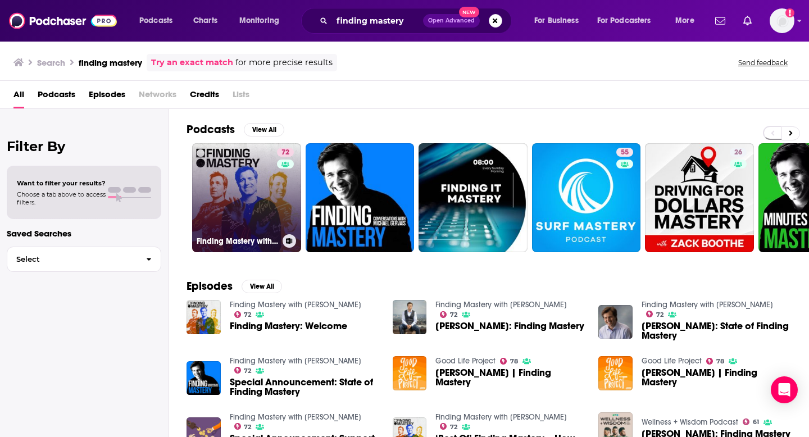 This screenshot has height=437, width=809. What do you see at coordinates (84, 233) in the screenshot?
I see `p: Saved Searches` at bounding box center [84, 233].